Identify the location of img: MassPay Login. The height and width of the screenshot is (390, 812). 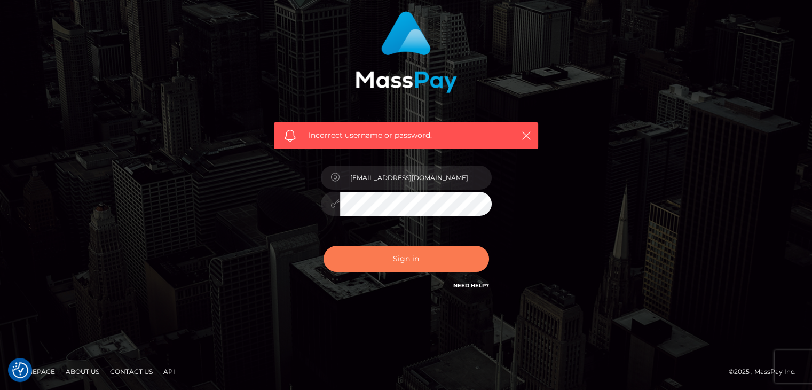
(406, 52).